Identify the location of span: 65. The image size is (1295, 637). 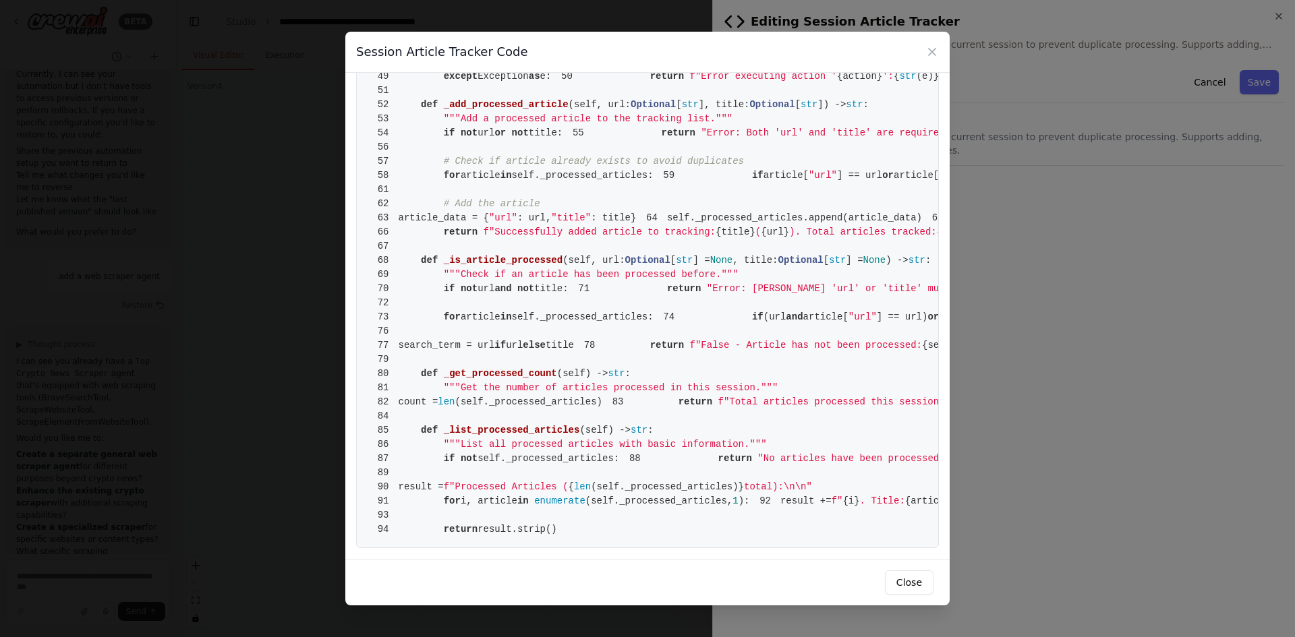
(937, 218).